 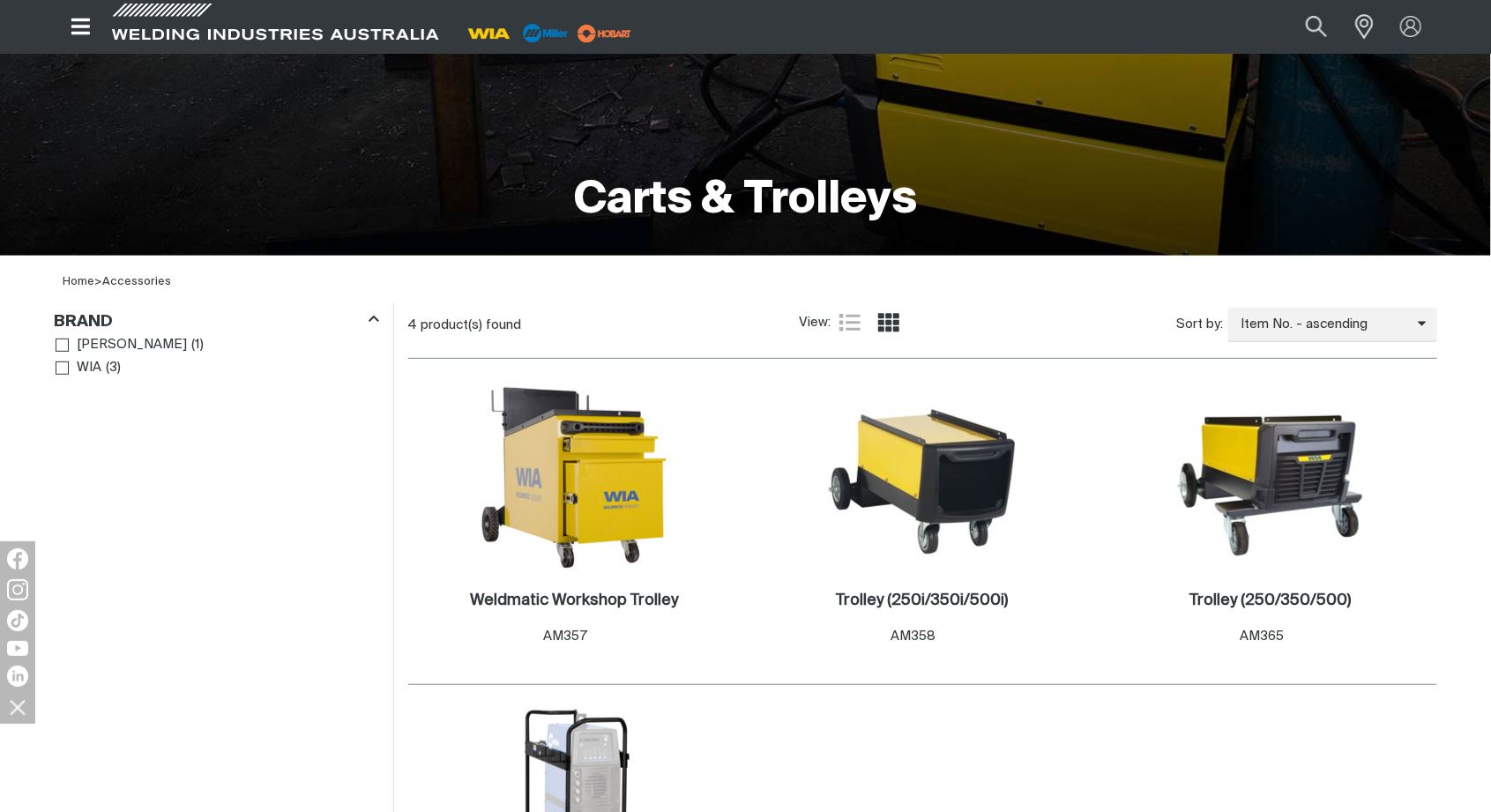 I want to click on a: List view, so click(x=850, y=322).